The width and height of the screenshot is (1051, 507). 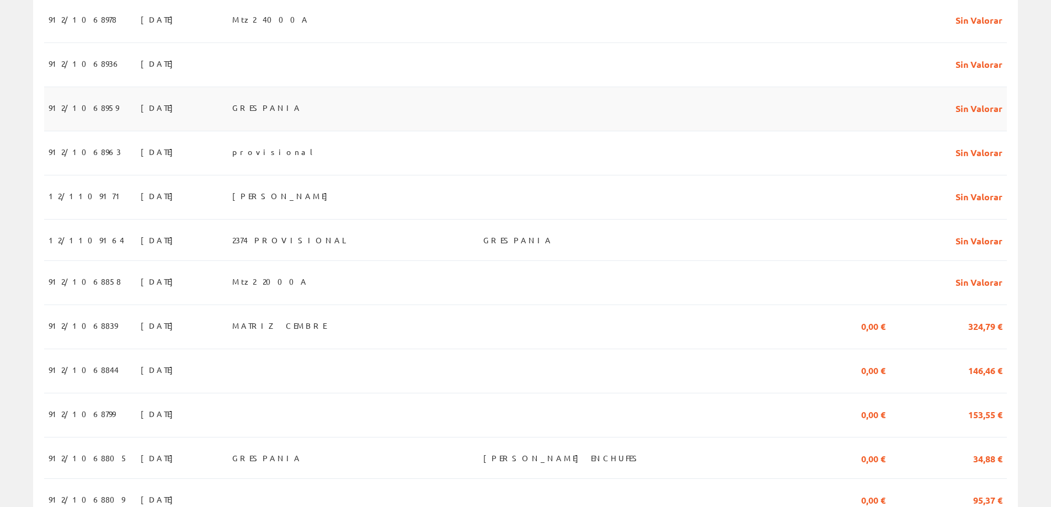 I want to click on span: Mtz2 2000A, so click(x=270, y=281).